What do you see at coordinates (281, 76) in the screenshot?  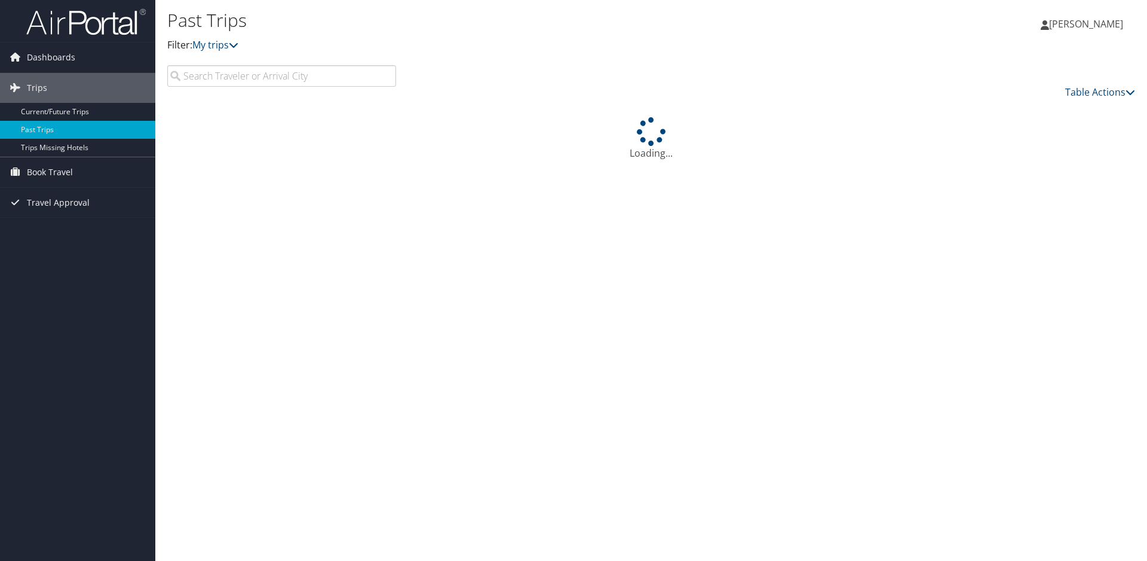 I see `input: Search Traveler or Arrival City` at bounding box center [281, 76].